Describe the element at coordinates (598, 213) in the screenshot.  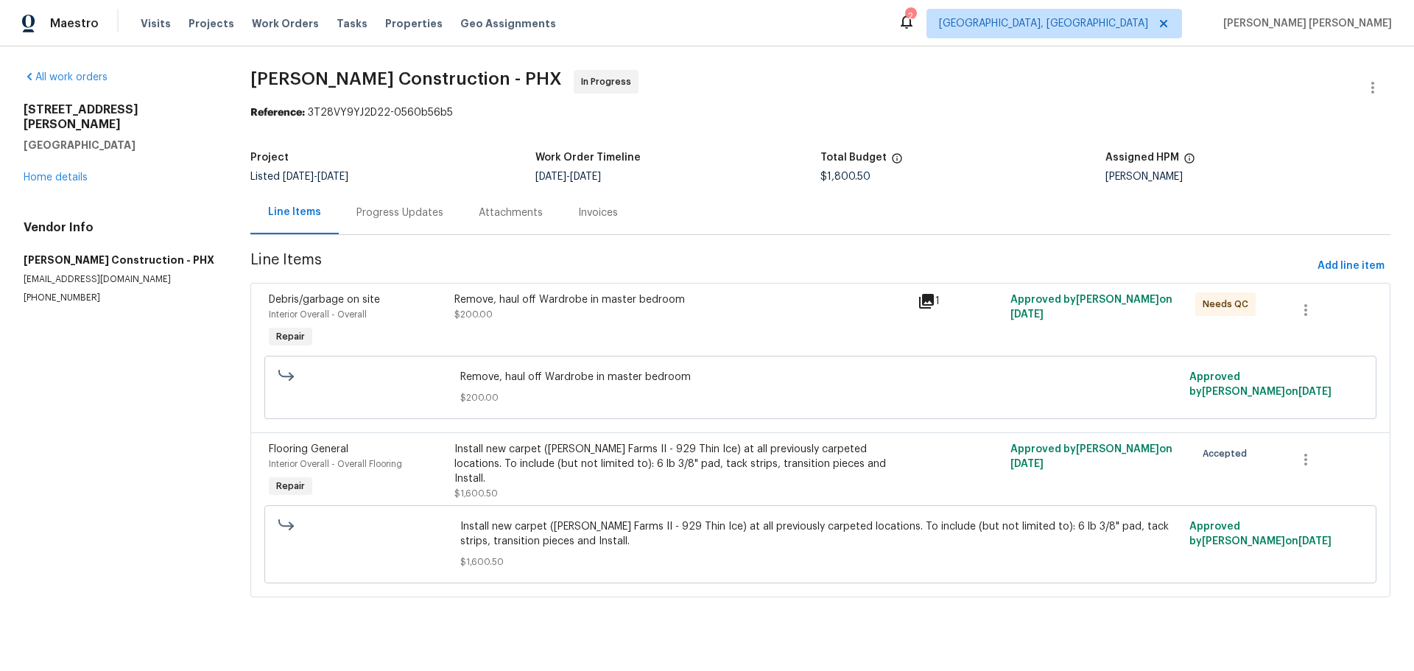
I see `div: Invoices` at that location.